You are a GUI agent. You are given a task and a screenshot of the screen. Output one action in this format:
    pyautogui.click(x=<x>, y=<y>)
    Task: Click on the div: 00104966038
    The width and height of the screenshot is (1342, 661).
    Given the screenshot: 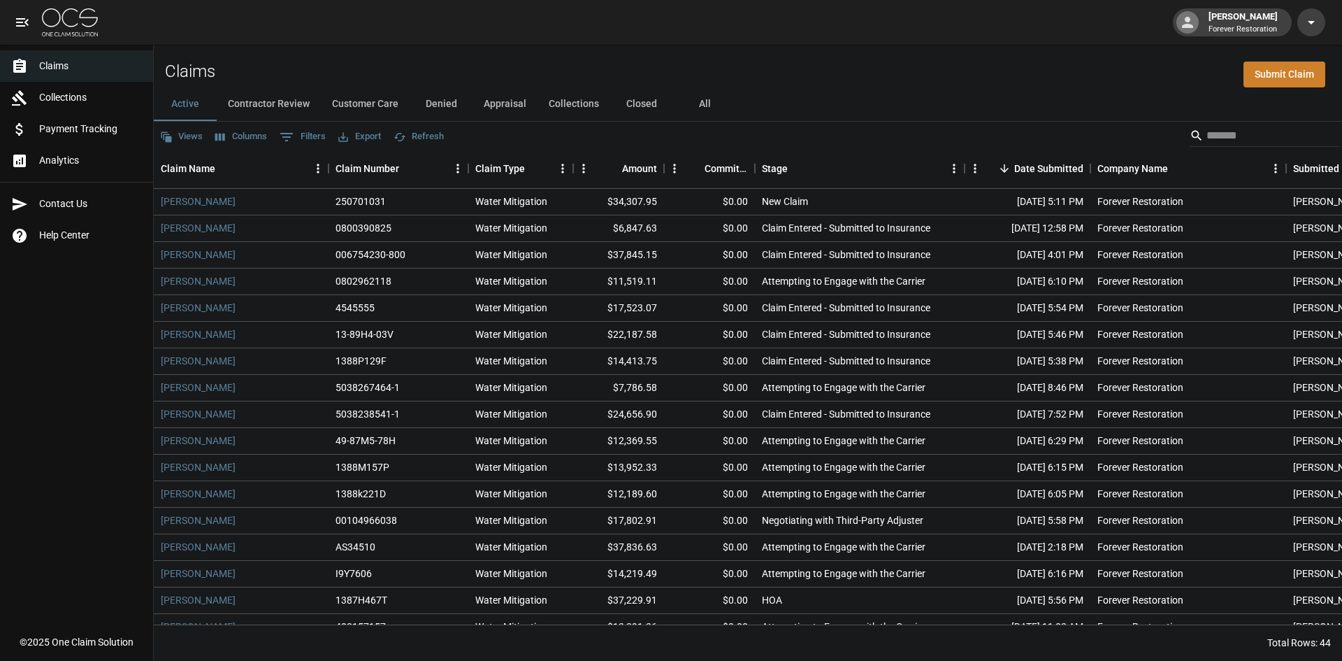 What is the action you would take?
    pyautogui.click(x=366, y=520)
    